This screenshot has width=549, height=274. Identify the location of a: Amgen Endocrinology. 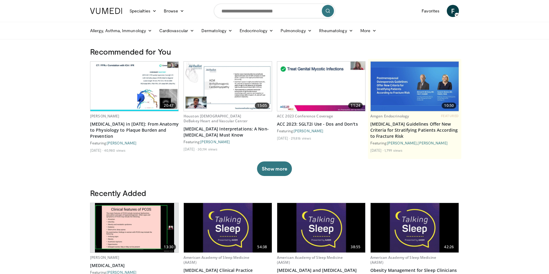
(389, 116).